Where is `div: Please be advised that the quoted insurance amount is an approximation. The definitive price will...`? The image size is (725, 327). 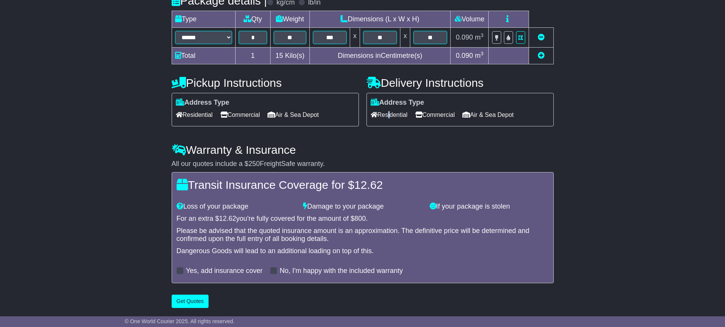 div: Please be advised that the quoted insurance amount is an approximation. The definitive price will... is located at coordinates (363, 235).